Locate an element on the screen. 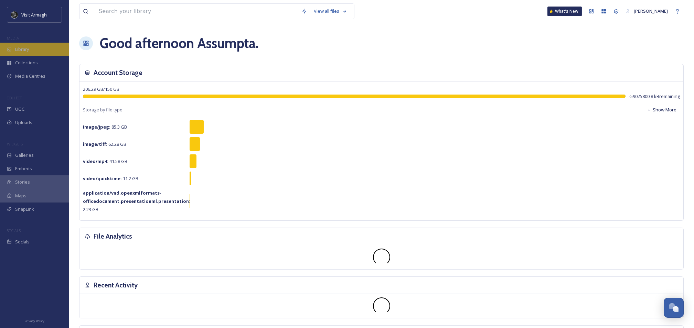  button: Show More is located at coordinates (662, 110).